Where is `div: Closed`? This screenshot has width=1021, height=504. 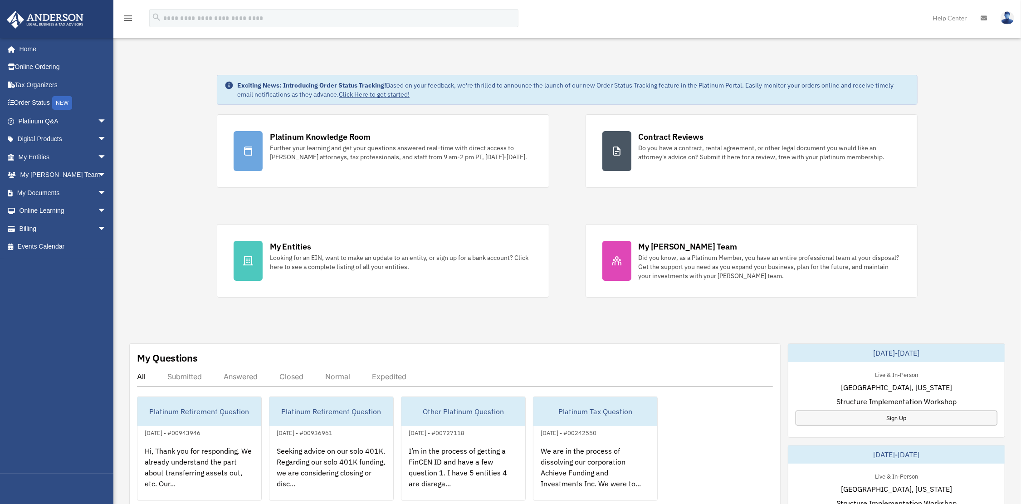 div: Closed is located at coordinates (291, 376).